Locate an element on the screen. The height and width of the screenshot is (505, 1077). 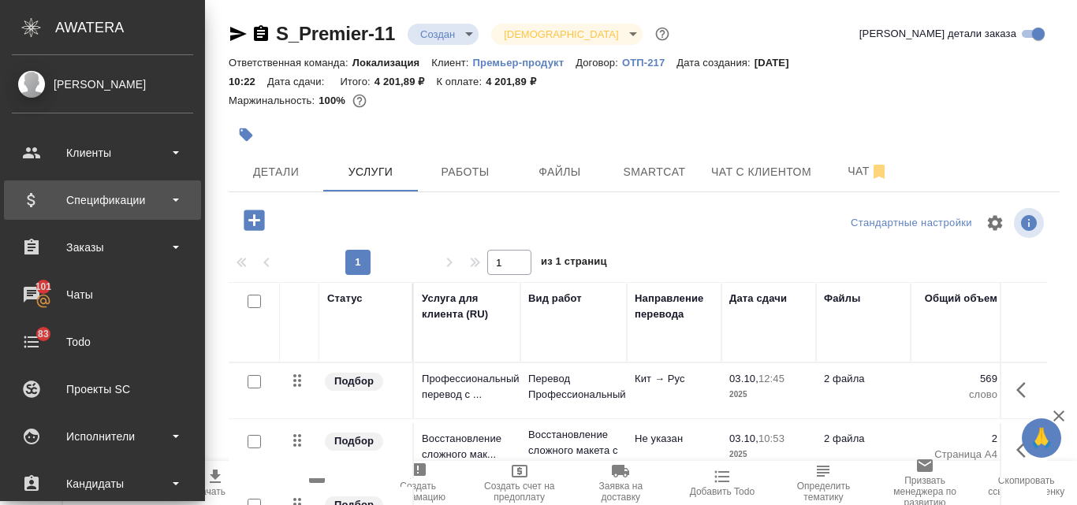
span: Создать счет на предоплату is located at coordinates (519, 492).